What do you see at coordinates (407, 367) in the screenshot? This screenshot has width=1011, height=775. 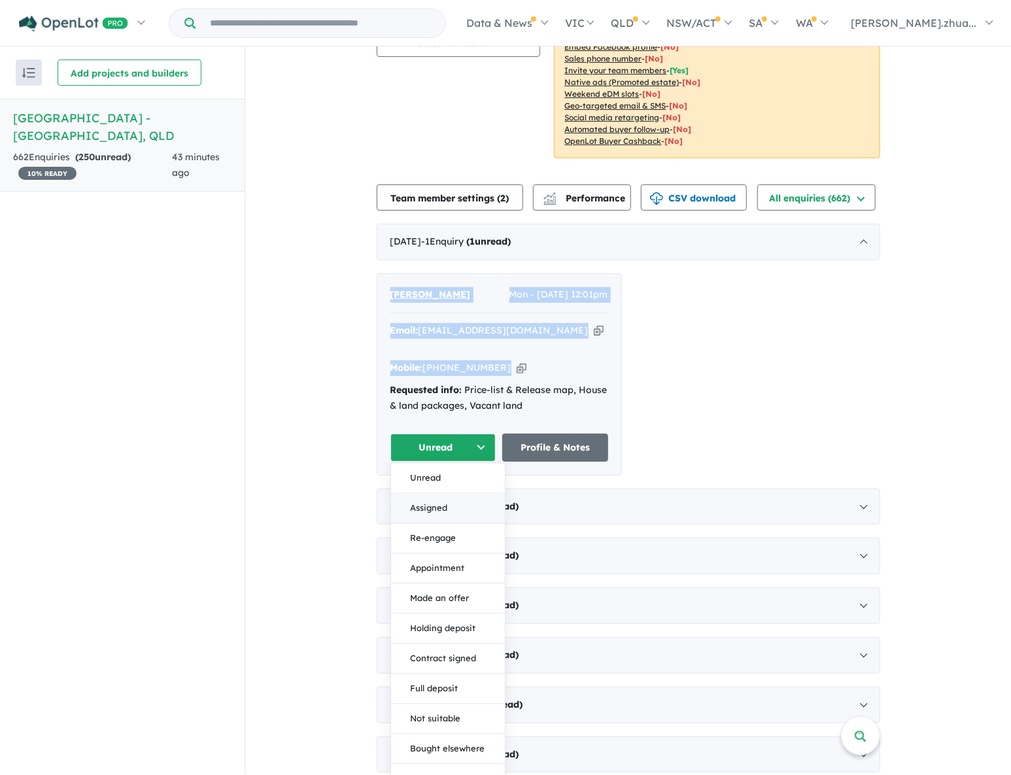 I see `strong: Mobile:` at bounding box center [407, 367].